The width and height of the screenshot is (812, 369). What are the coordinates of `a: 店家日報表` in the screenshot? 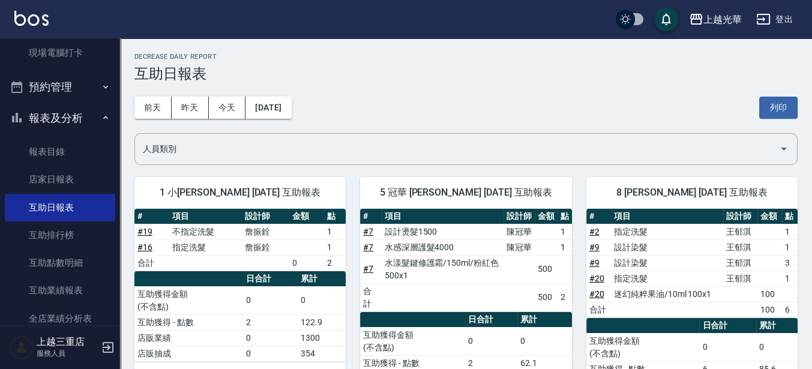 It's located at (60, 179).